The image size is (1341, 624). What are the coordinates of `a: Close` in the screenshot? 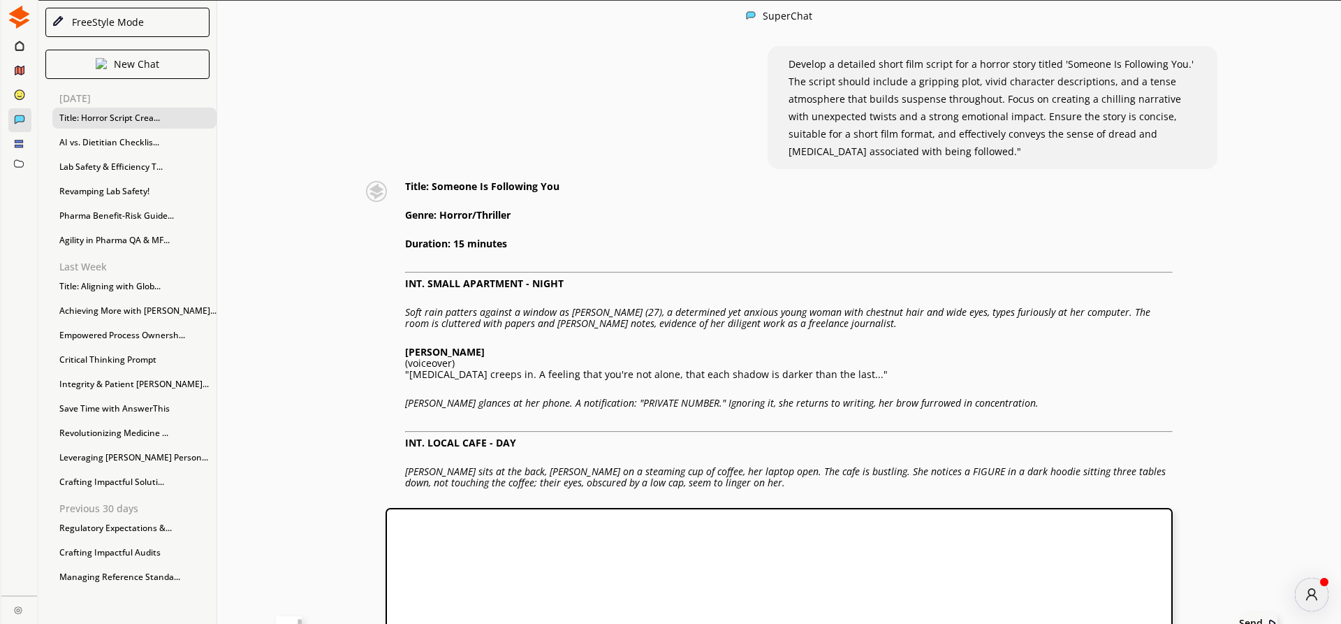 It's located at (19, 608).